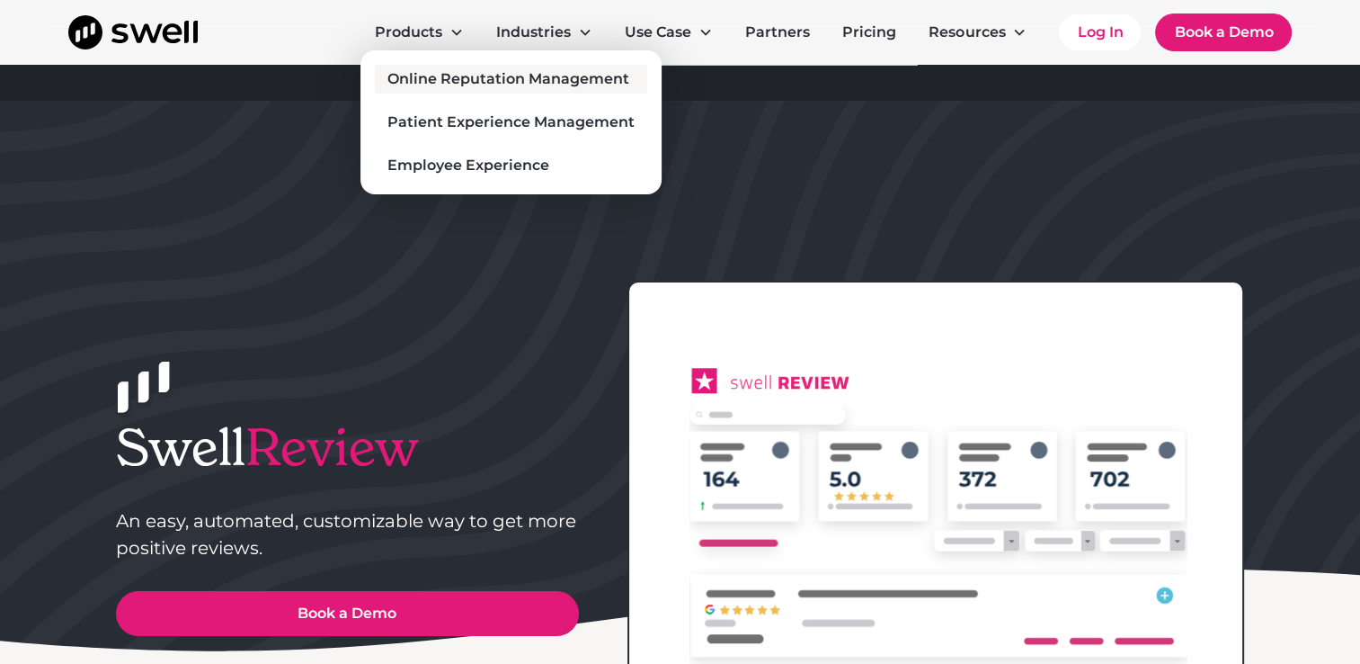 Image resolution: width=1360 pixels, height=664 pixels. What do you see at coordinates (332, 447) in the screenshot?
I see `span: Review` at bounding box center [332, 447].